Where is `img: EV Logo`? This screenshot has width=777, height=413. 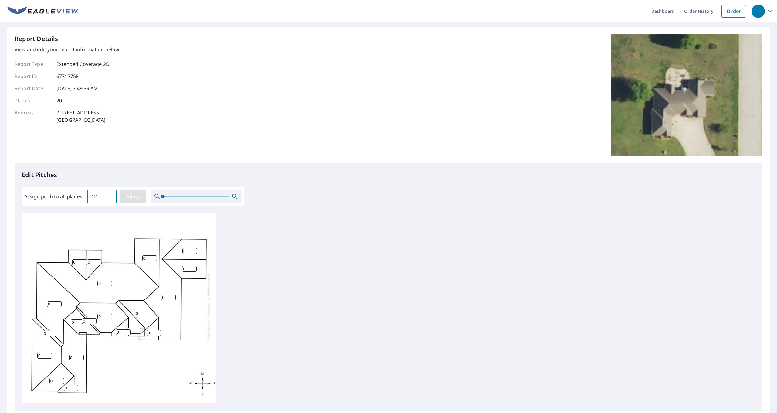 img: EV Logo is located at coordinates (43, 11).